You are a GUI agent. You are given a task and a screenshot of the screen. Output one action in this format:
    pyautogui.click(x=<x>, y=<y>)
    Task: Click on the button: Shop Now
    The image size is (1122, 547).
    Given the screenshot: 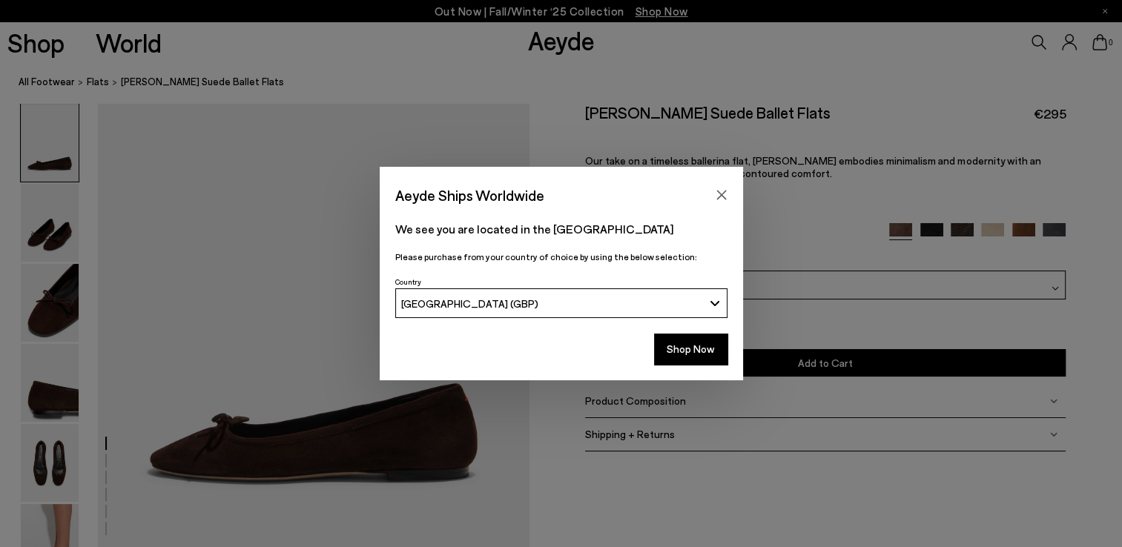 What is the action you would take?
    pyautogui.click(x=690, y=349)
    